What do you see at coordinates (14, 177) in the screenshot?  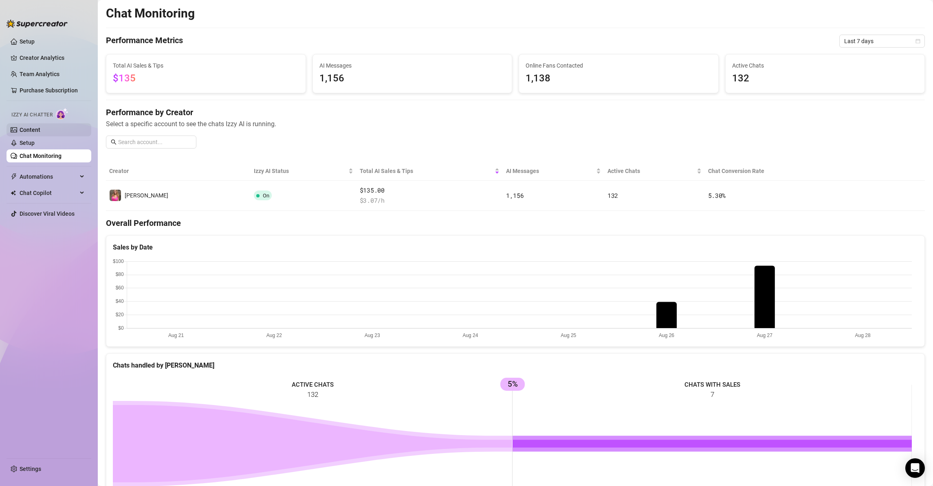 I see `span: thunderbolt` at bounding box center [14, 177].